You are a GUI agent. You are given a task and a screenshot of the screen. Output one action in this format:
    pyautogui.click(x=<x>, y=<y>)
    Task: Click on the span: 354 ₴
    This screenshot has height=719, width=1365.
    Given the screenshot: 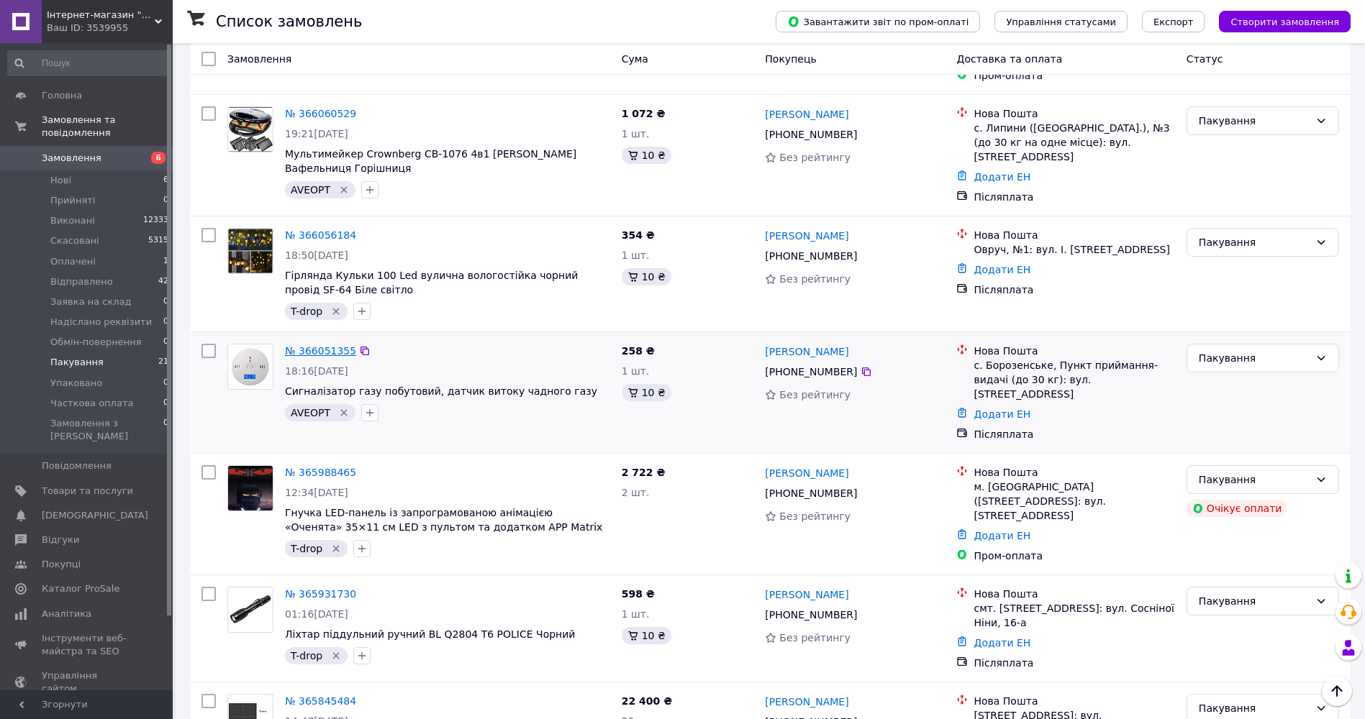 What is the action you would take?
    pyautogui.click(x=638, y=235)
    